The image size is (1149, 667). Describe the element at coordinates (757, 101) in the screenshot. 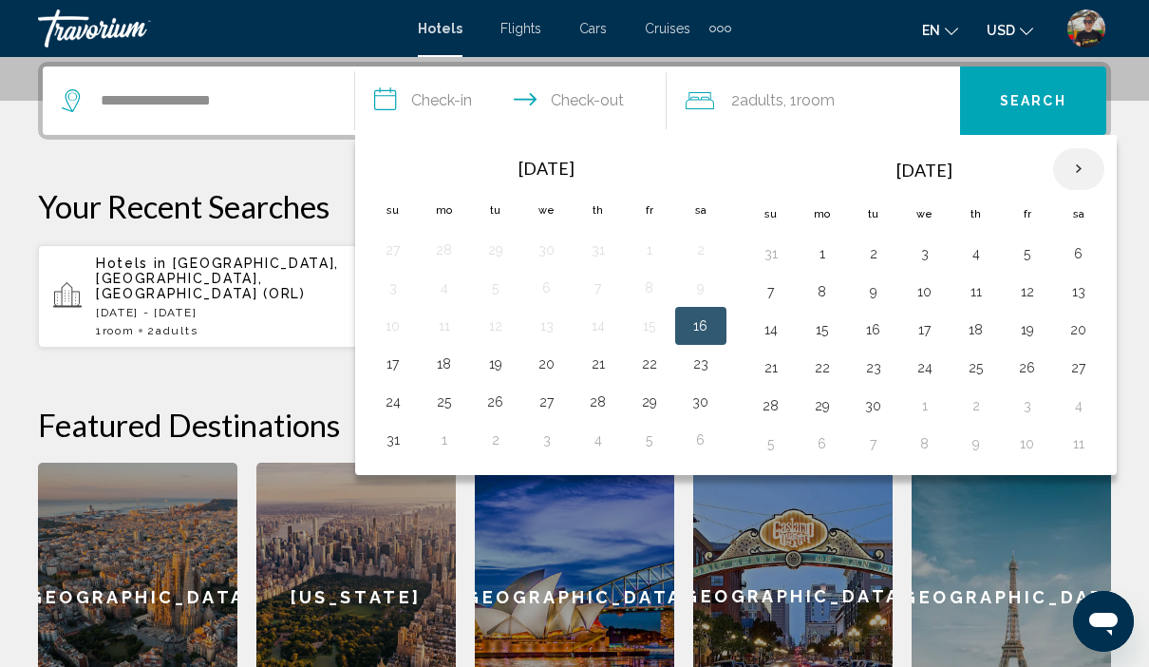

I see `span: 2` at that location.